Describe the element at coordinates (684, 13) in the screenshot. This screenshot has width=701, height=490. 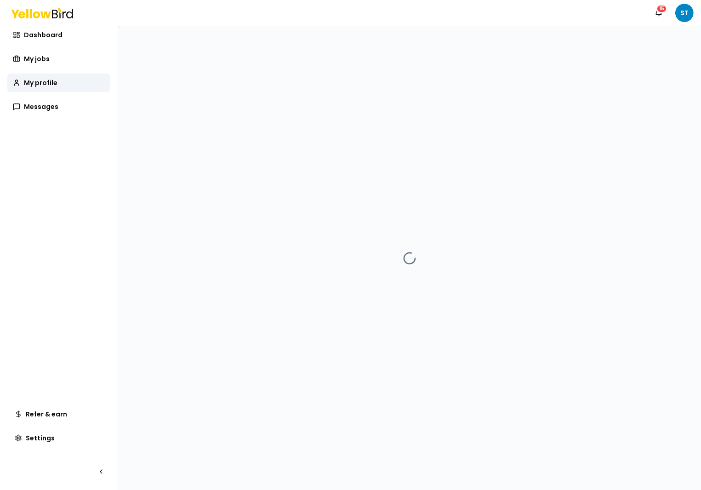
I see `span: ST` at that location.